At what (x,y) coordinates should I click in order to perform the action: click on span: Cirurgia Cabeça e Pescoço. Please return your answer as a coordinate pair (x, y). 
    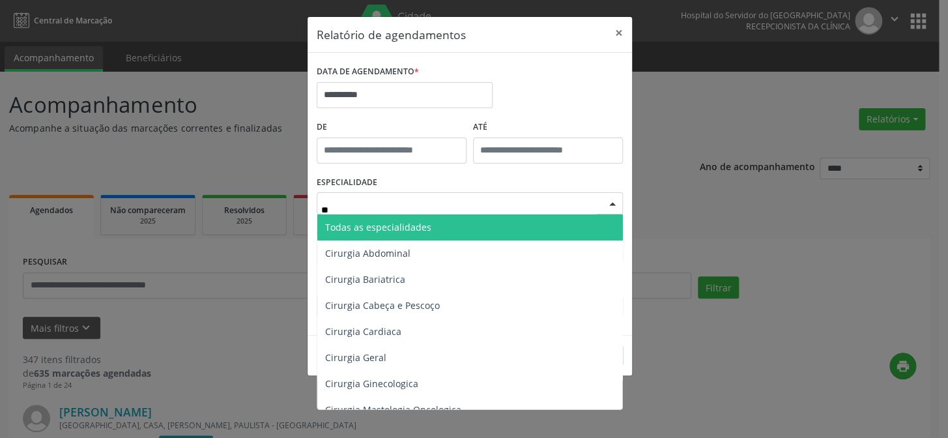
    Looking at the image, I should click on (383, 305).